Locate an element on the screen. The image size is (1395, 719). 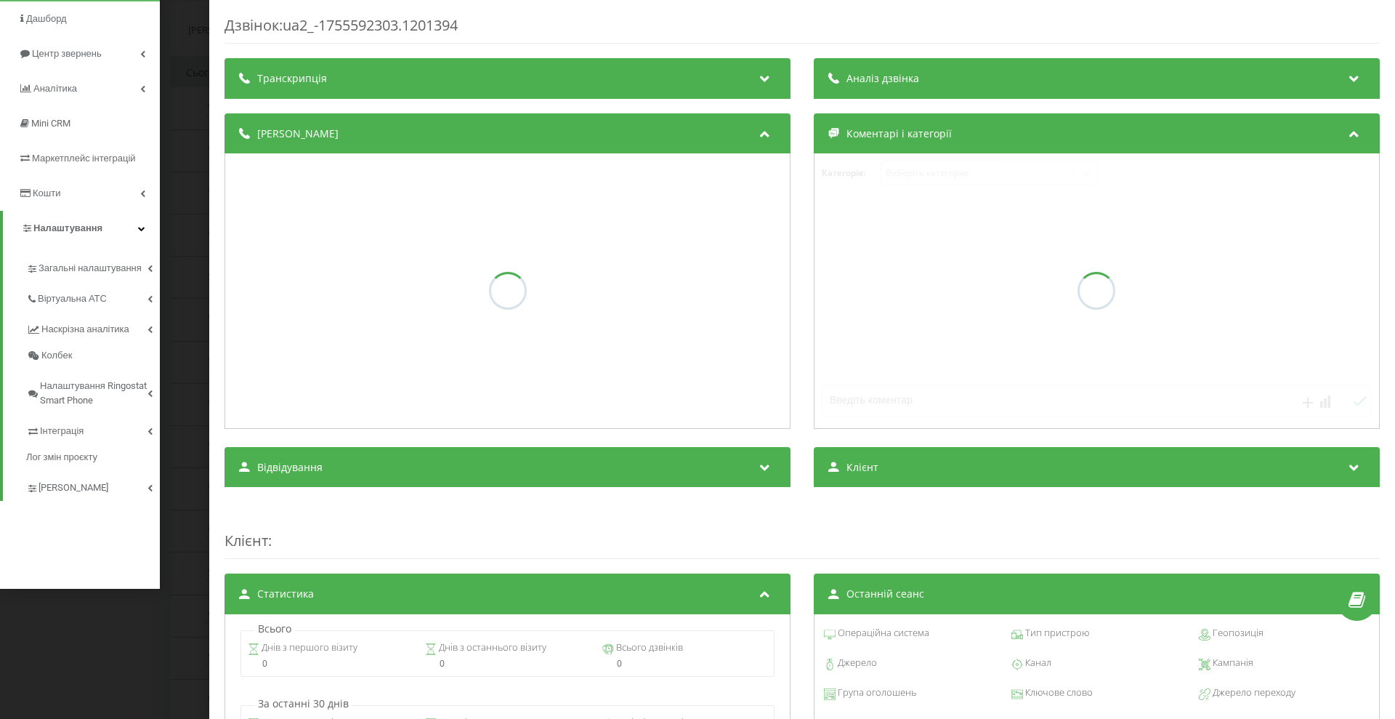
span: Аналiтика is located at coordinates (55, 88).